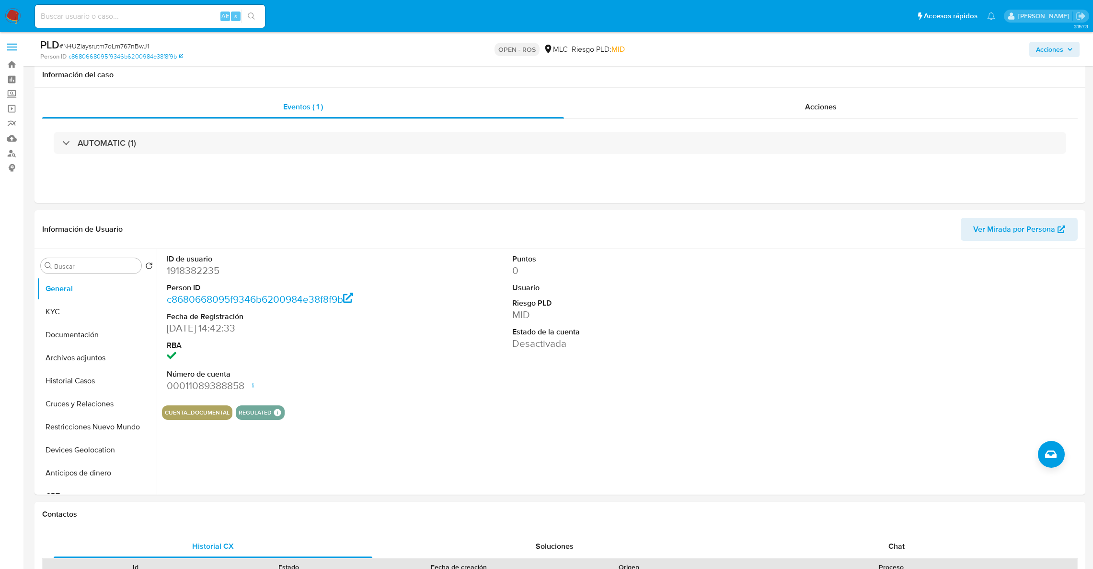 This screenshot has width=1093, height=569. What do you see at coordinates (213, 546) in the screenshot?
I see `span: Historial CX` at bounding box center [213, 546].